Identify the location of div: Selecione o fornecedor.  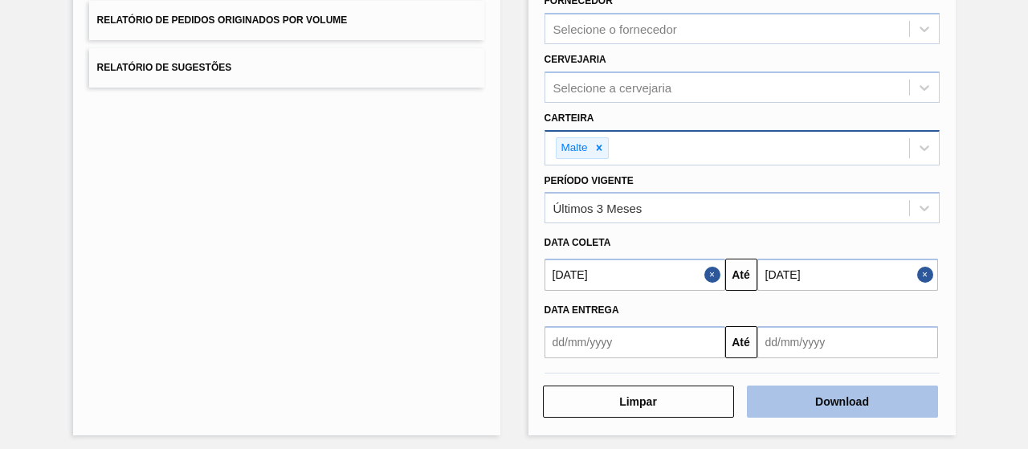
(615, 29).